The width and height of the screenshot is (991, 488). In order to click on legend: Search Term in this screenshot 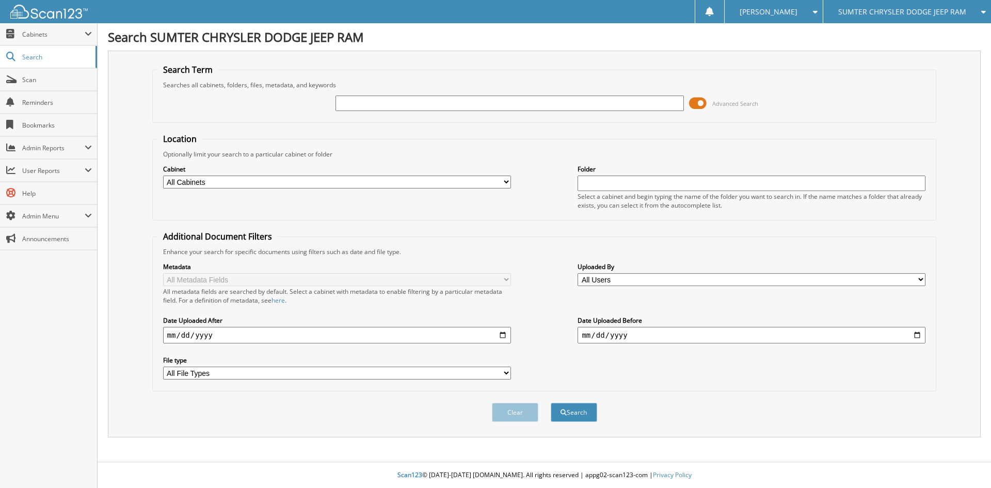, I will do `click(188, 70)`.